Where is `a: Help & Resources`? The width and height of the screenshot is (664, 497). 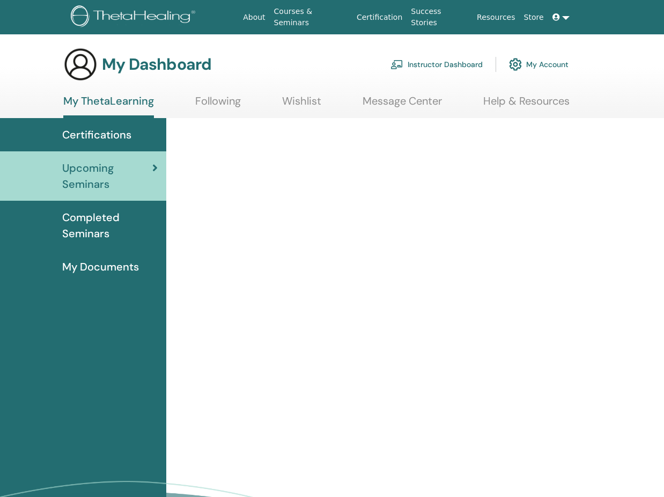
a: Help & Resources is located at coordinates (526, 105).